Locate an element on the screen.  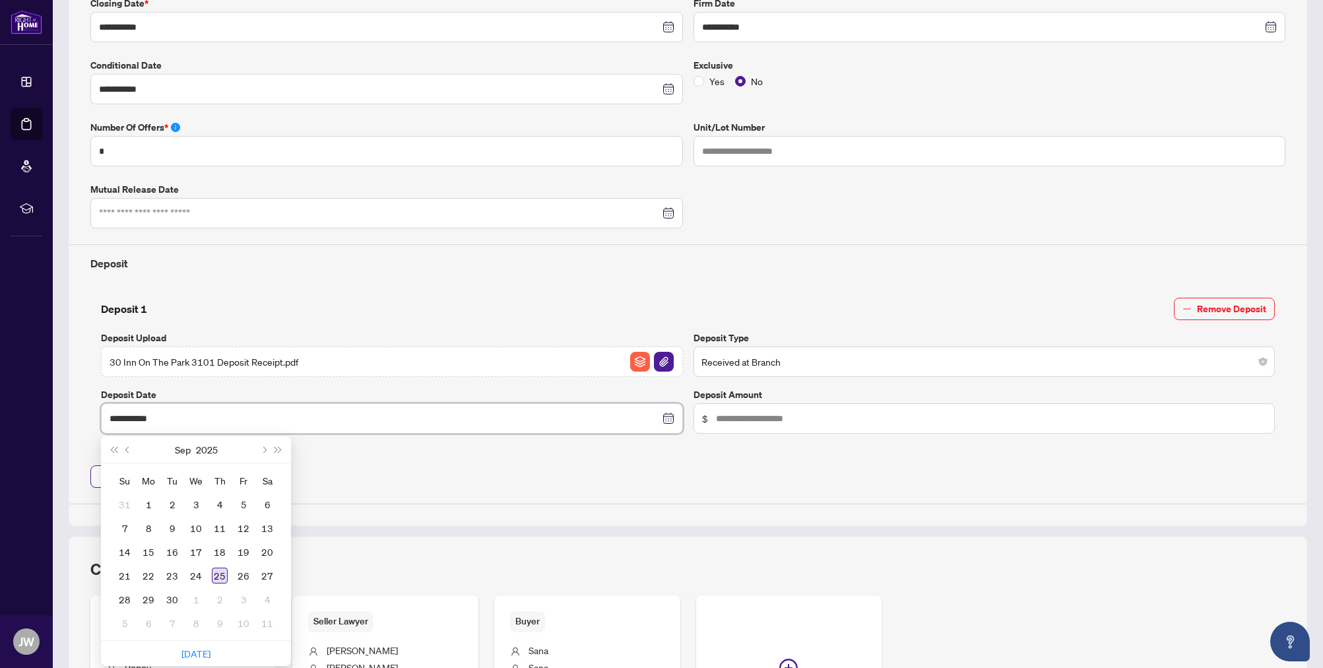
td: 2025-09-22 is located at coordinates (149, 576).